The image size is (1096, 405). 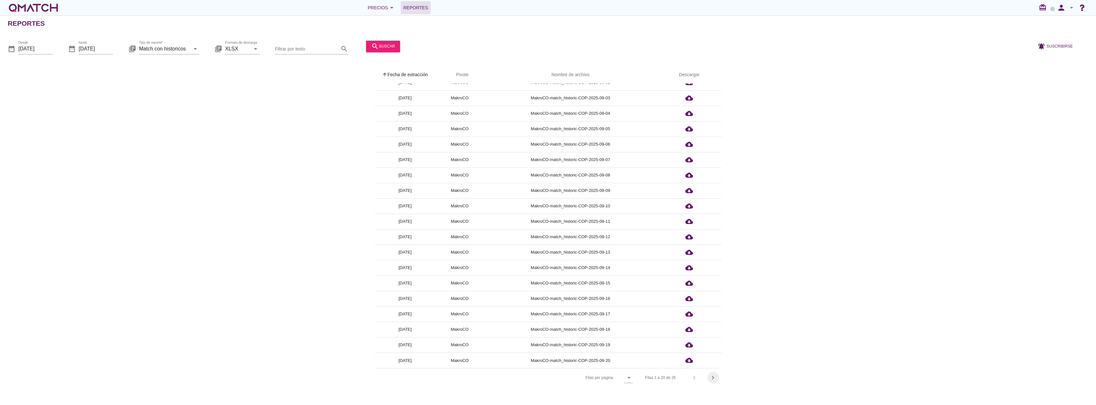 I want to click on div: buscar, so click(x=383, y=46).